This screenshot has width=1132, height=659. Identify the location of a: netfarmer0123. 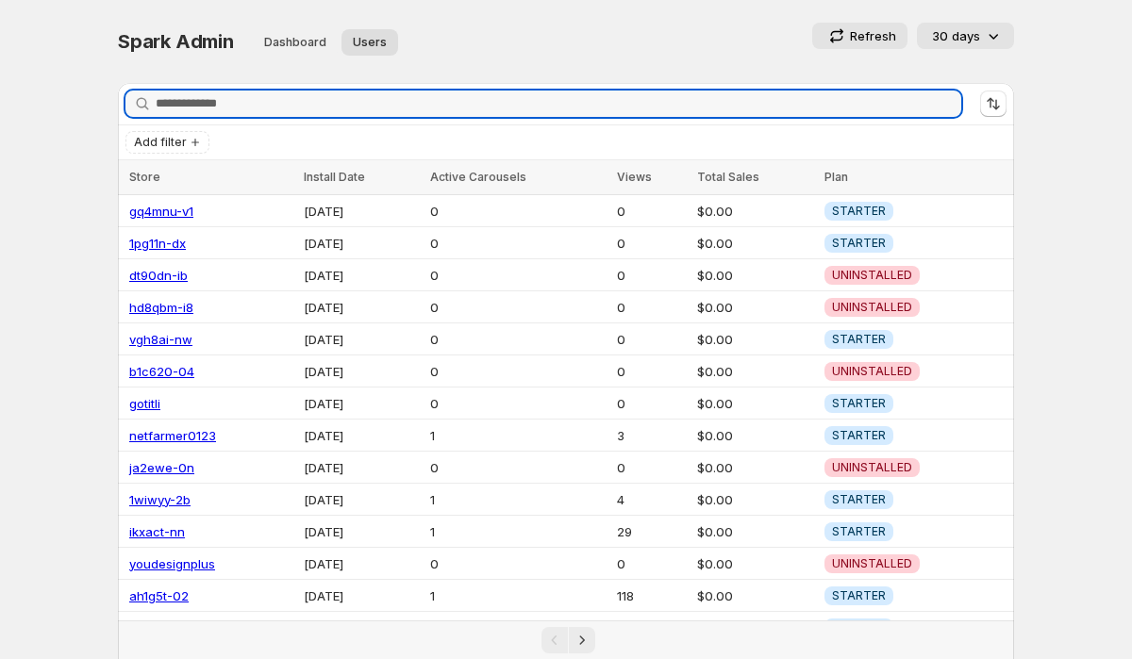
(173, 436).